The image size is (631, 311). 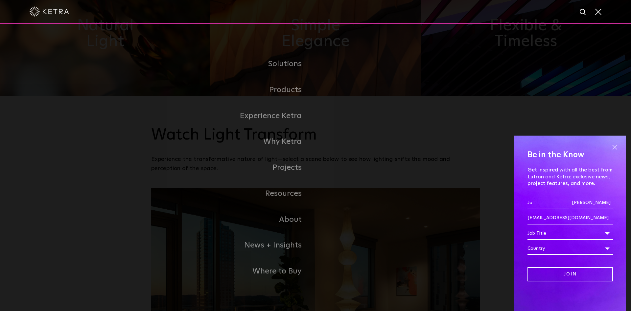 I want to click on a: Where to Buy, so click(x=234, y=271).